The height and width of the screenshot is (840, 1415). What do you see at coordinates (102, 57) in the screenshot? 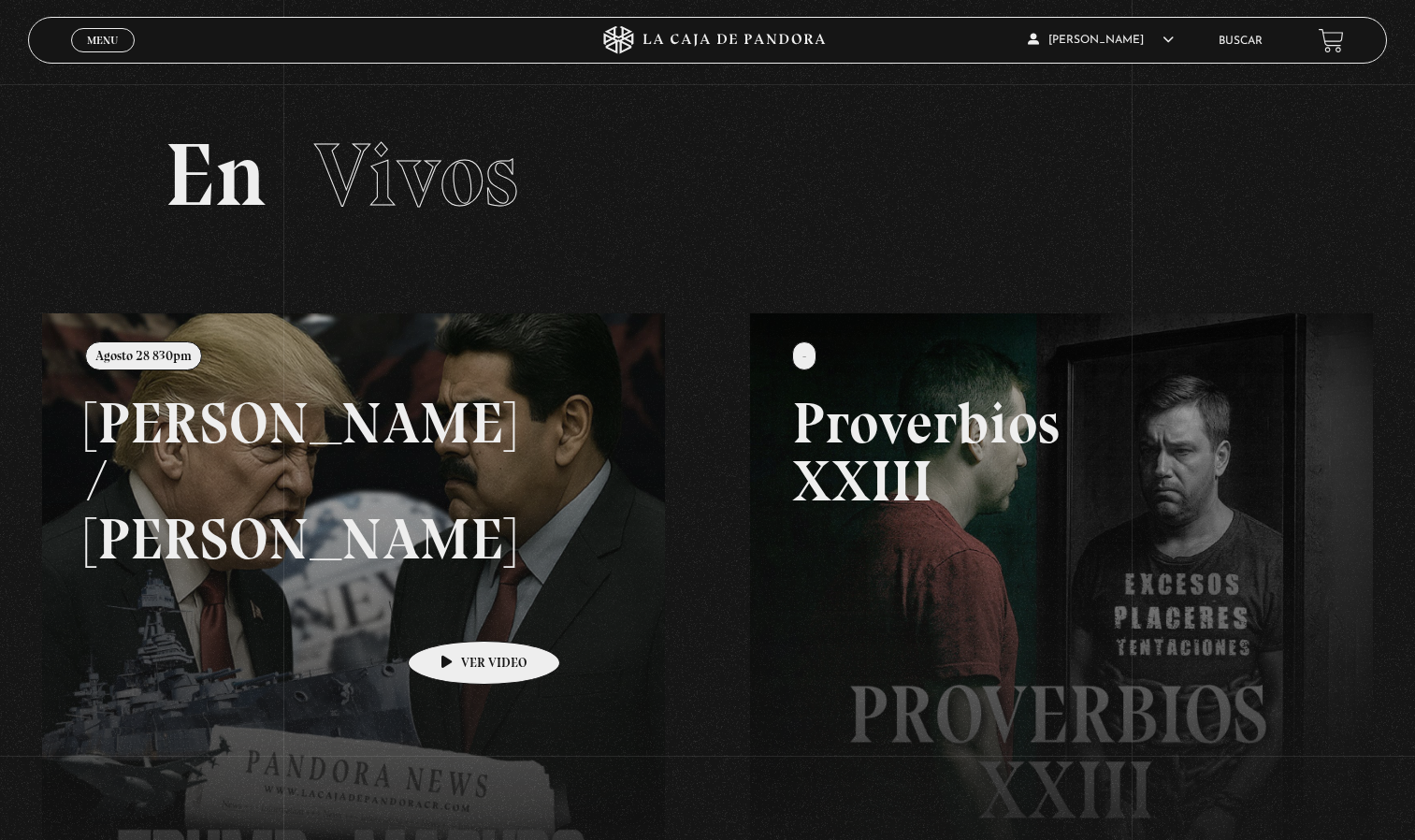
I see `span: Cerrar` at bounding box center [102, 57].